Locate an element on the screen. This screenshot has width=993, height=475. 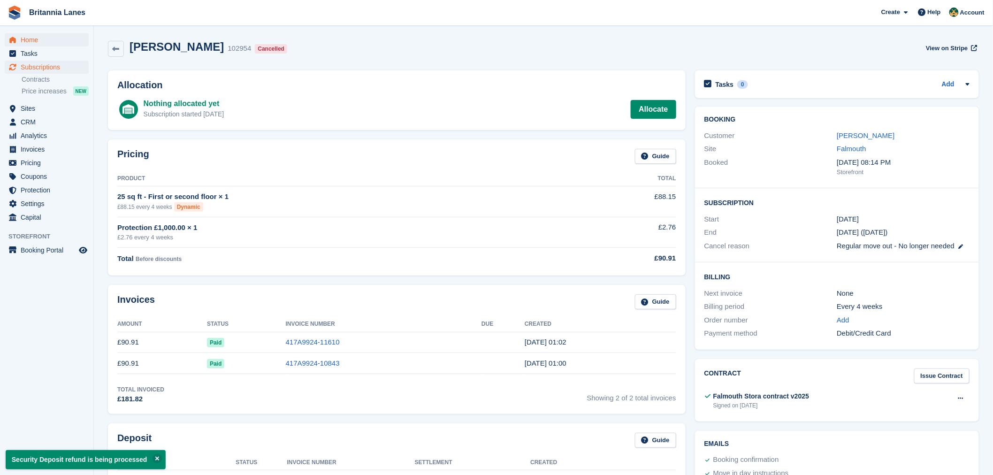
img: Nathan Kellow is located at coordinates (954, 12).